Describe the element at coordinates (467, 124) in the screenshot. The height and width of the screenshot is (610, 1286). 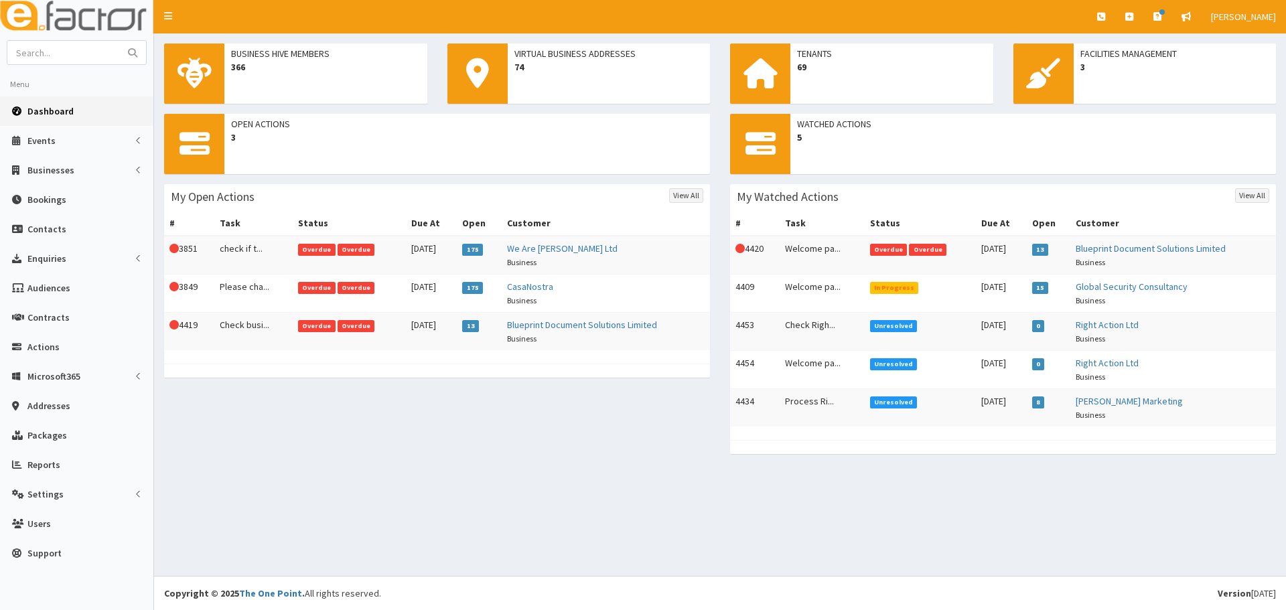
I see `span: Open Actions` at that location.